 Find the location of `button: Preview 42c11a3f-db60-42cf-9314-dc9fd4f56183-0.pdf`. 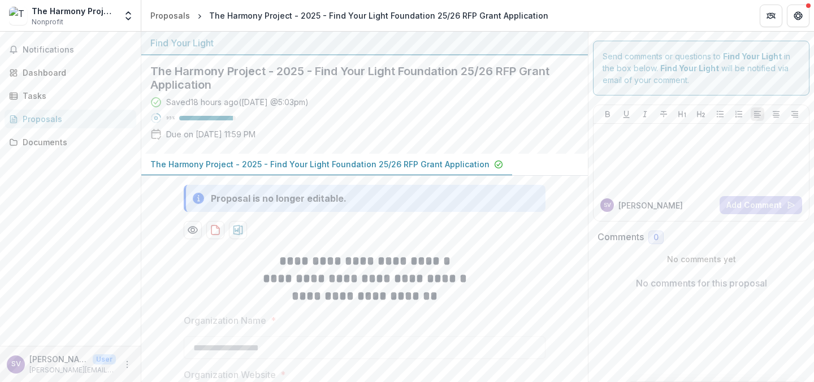

button: Preview 42c11a3f-db60-42cf-9314-dc9fd4f56183-0.pdf is located at coordinates (193, 230).